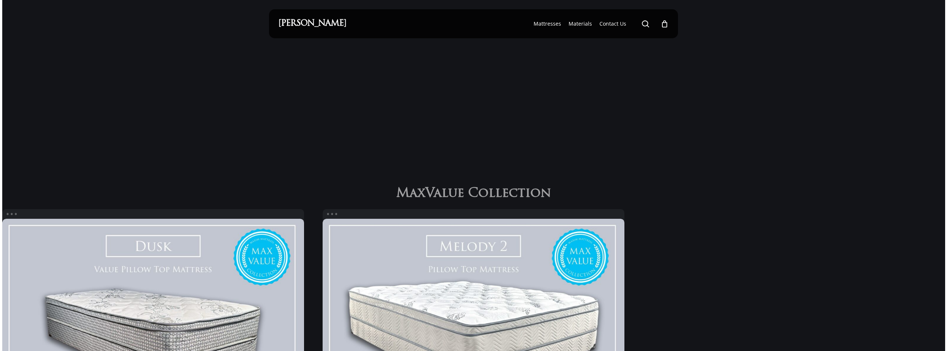  I want to click on span: Mattresses, so click(547, 23).